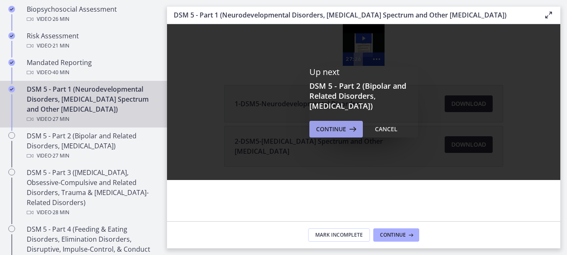 The height and width of the screenshot is (255, 567). What do you see at coordinates (60, 213) in the screenshot?
I see `span: · 28 min` at bounding box center [60, 213].